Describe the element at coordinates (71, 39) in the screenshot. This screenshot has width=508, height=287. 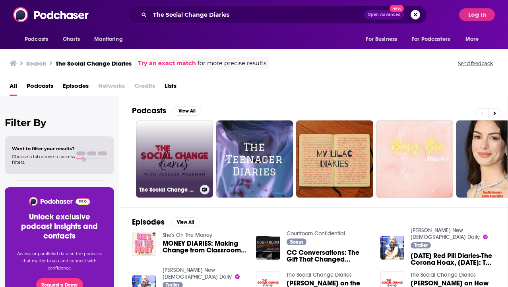
I see `span: Charts` at that location.